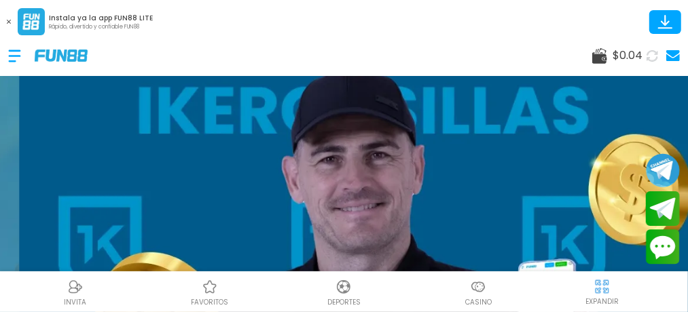 The width and height of the screenshot is (688, 312). Describe the element at coordinates (344, 287) in the screenshot. I see `img: Deportes` at that location.